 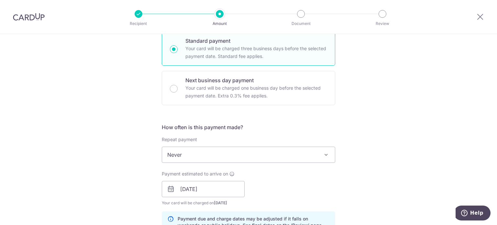 I want to click on input: DD / MM / YYYY, so click(x=203, y=189).